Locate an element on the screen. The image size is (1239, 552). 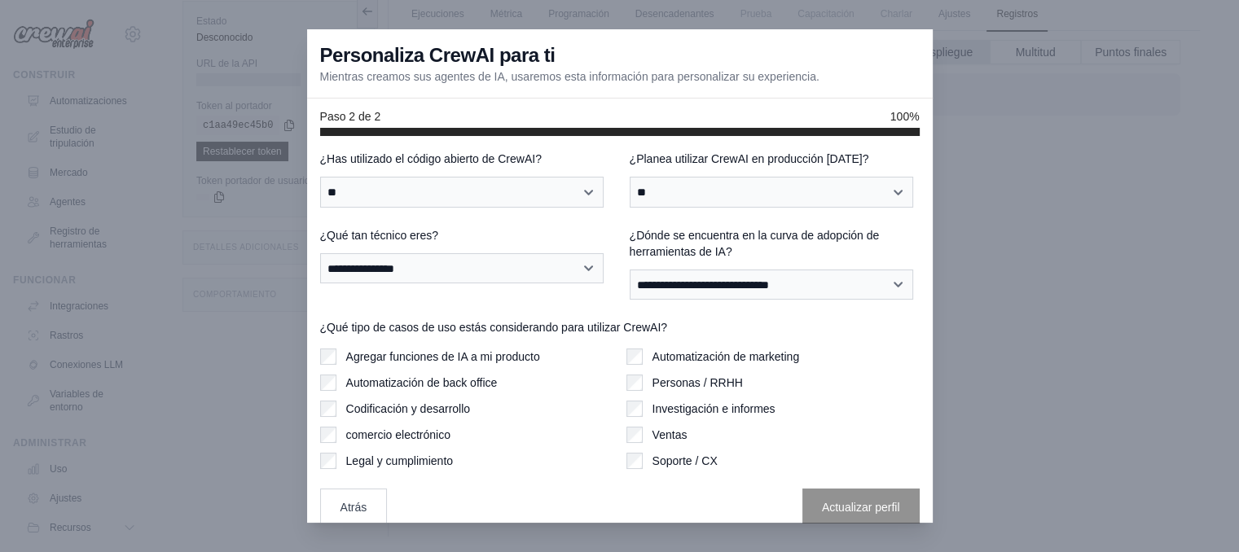
font: Actualizar perfil is located at coordinates (861, 507).